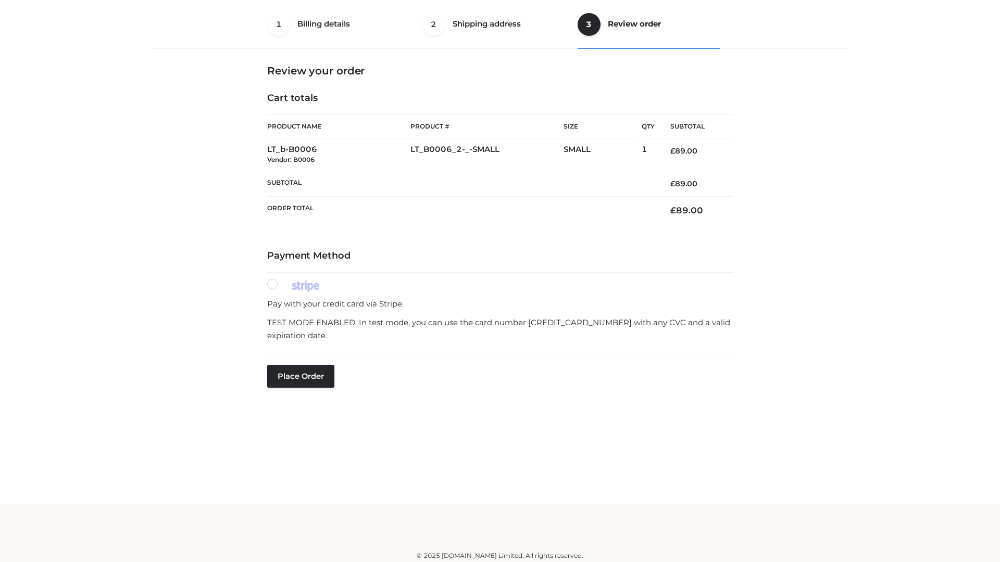  I want to click on th: Order Total, so click(461, 210).